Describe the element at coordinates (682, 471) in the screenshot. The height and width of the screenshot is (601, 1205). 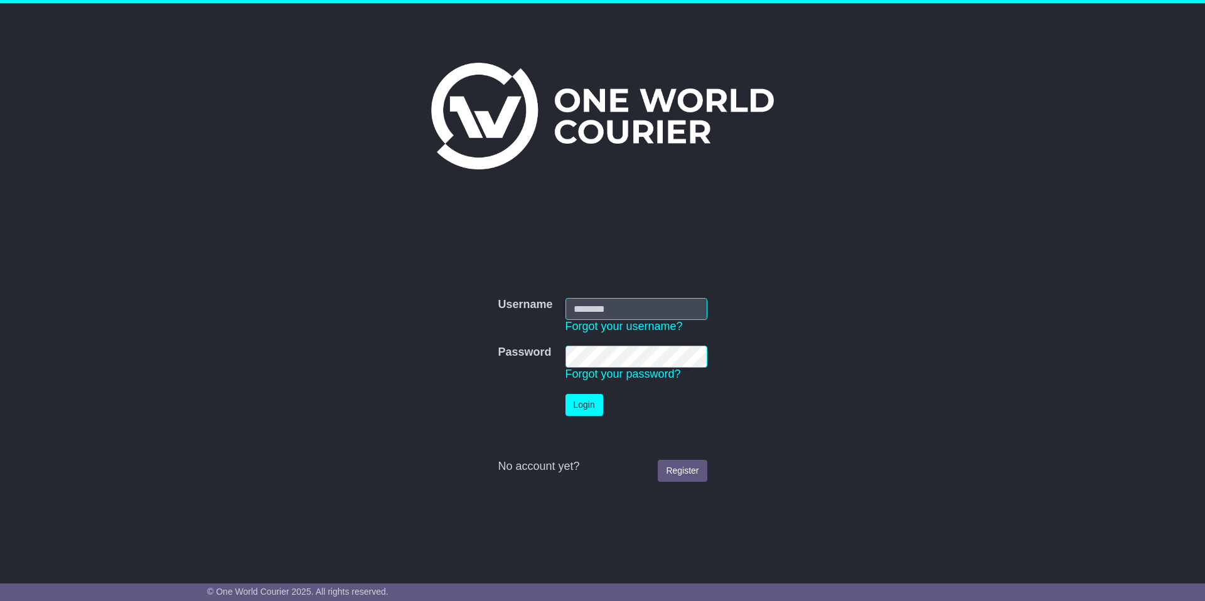
I see `a: Register` at that location.